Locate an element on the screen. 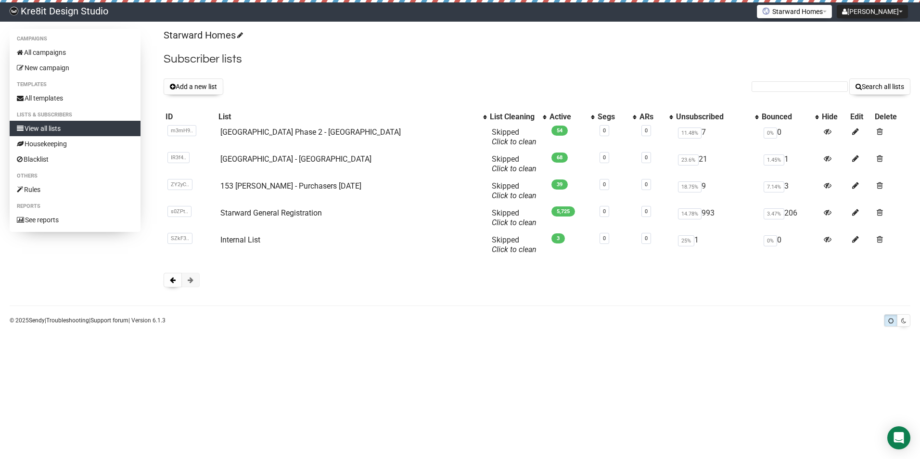  h2: Subscriber lists is located at coordinates (537, 59).